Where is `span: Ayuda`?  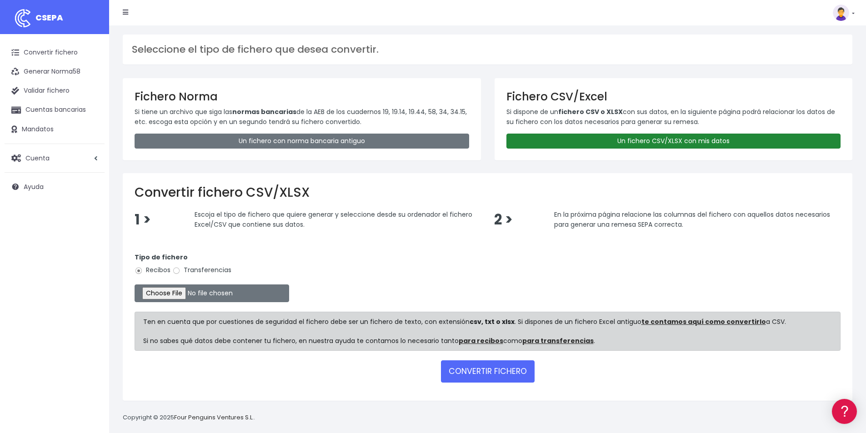
span: Ayuda is located at coordinates (34, 187).